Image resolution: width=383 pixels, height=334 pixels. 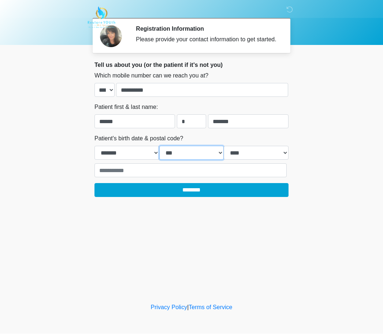 I want to click on img: Agent Avatar, so click(x=111, y=37).